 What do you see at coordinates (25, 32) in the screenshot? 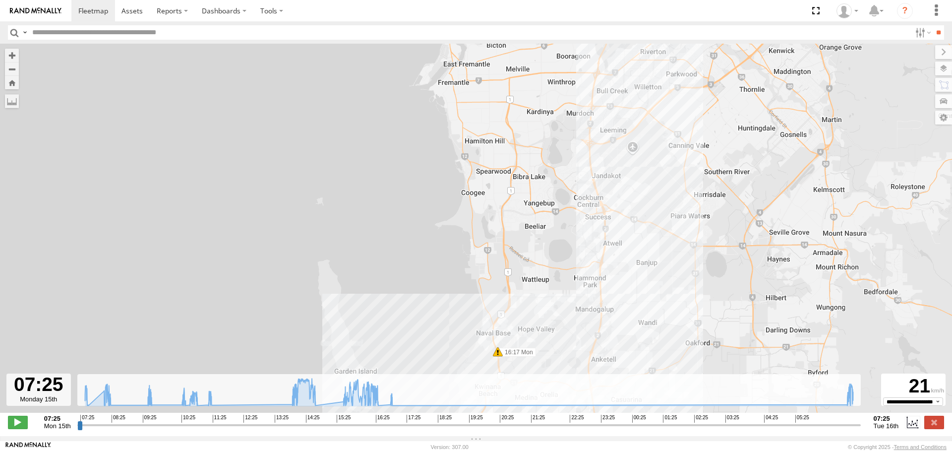
I see `label: Search Query` at bounding box center [25, 32].